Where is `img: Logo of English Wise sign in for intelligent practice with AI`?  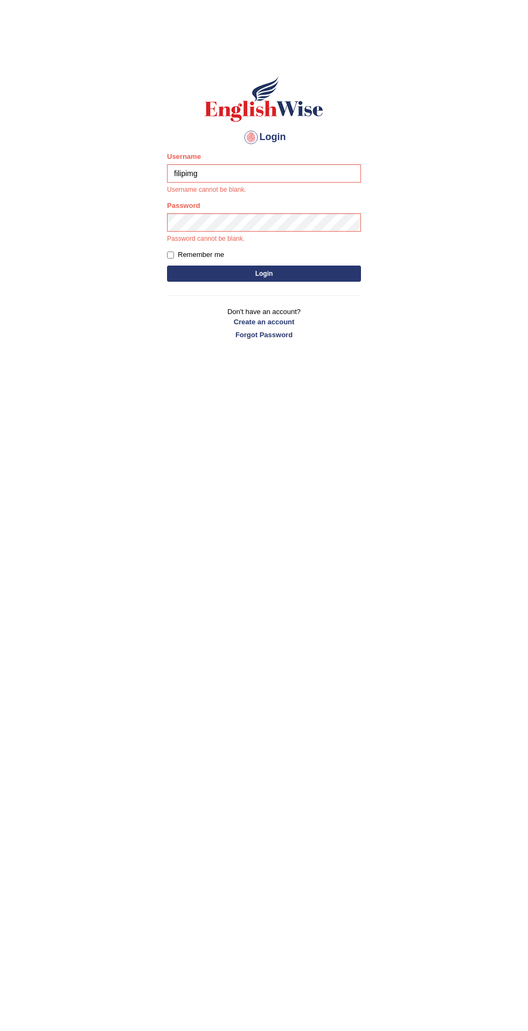
img: Logo of English Wise sign in for intelligent practice with AI is located at coordinates (264, 99).